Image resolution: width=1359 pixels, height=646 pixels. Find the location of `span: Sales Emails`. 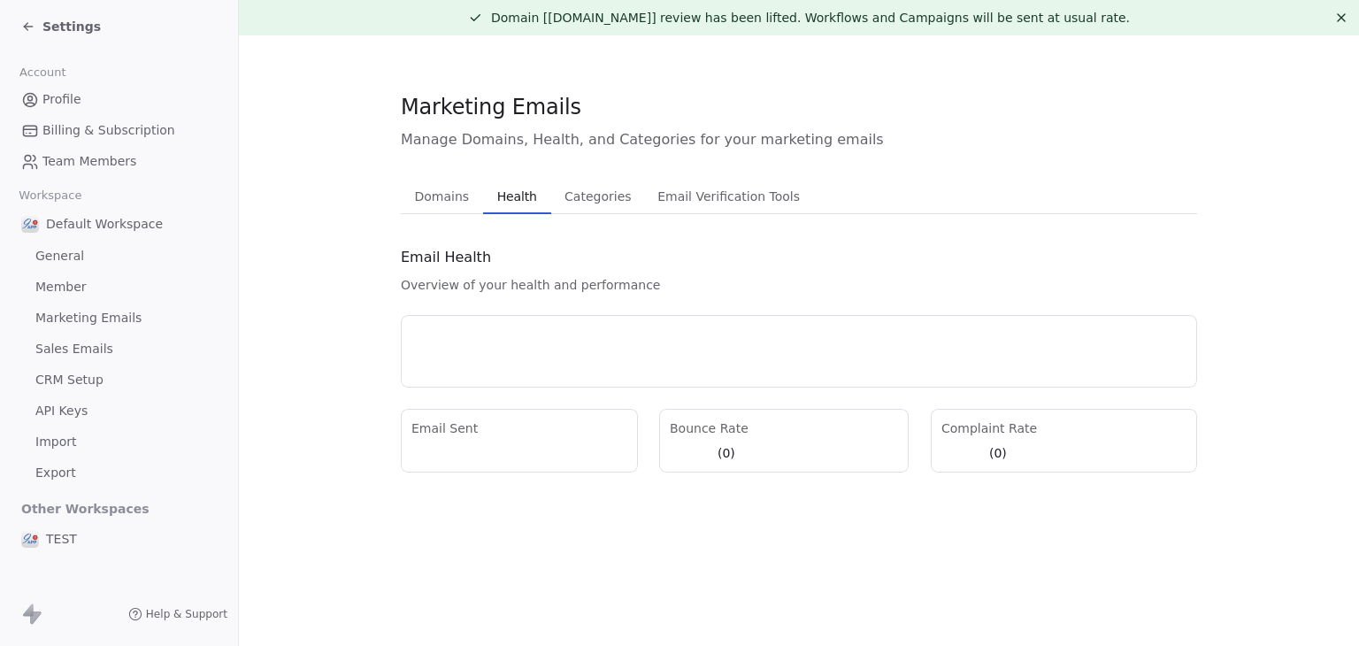

span: Sales Emails is located at coordinates (74, 349).